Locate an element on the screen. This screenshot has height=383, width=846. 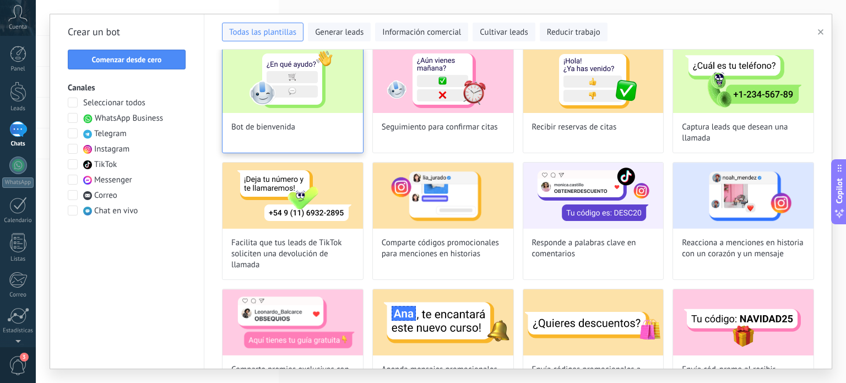
span: Seleccionar todos is located at coordinates (114, 103).